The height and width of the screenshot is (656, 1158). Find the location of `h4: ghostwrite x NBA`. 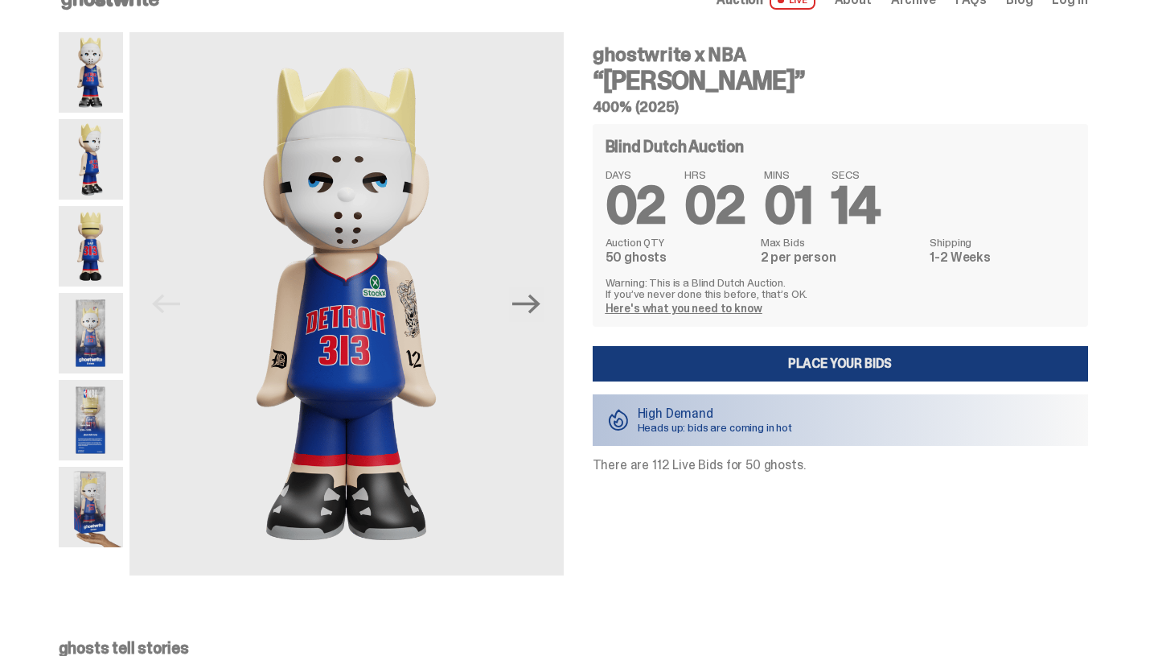

h4: ghostwrite x NBA is located at coordinates (841, 55).